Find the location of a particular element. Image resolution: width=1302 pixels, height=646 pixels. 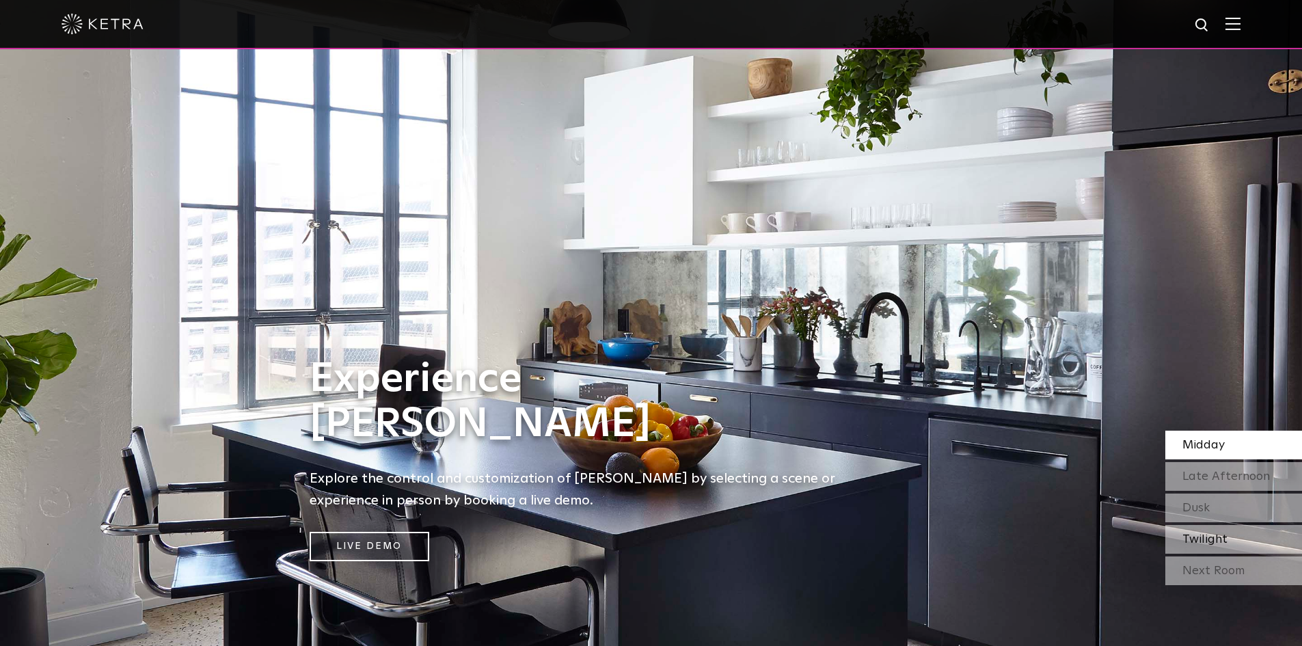

img: search icon is located at coordinates (1203, 25).